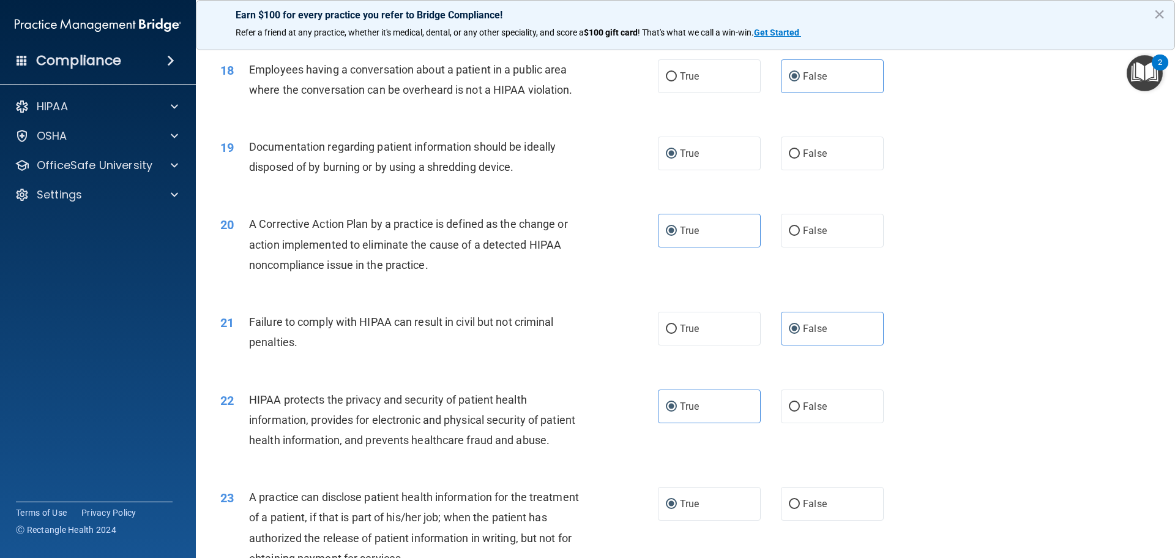 The height and width of the screenshot is (558, 1175). What do you see at coordinates (1160, 70) in the screenshot?
I see `div: 2` at bounding box center [1160, 70].